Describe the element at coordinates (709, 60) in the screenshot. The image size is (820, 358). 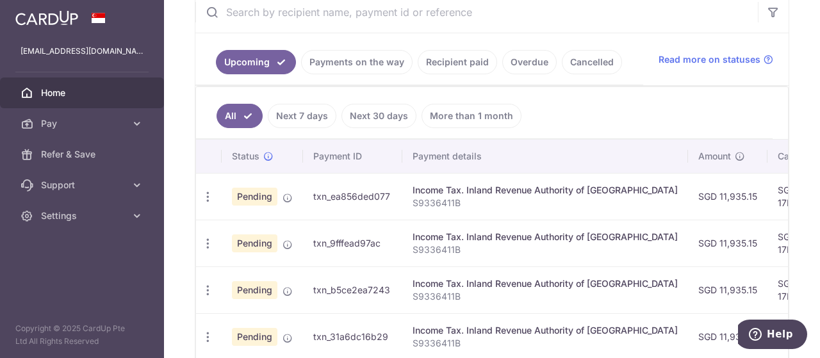
I see `span: Read more on statuses` at that location.